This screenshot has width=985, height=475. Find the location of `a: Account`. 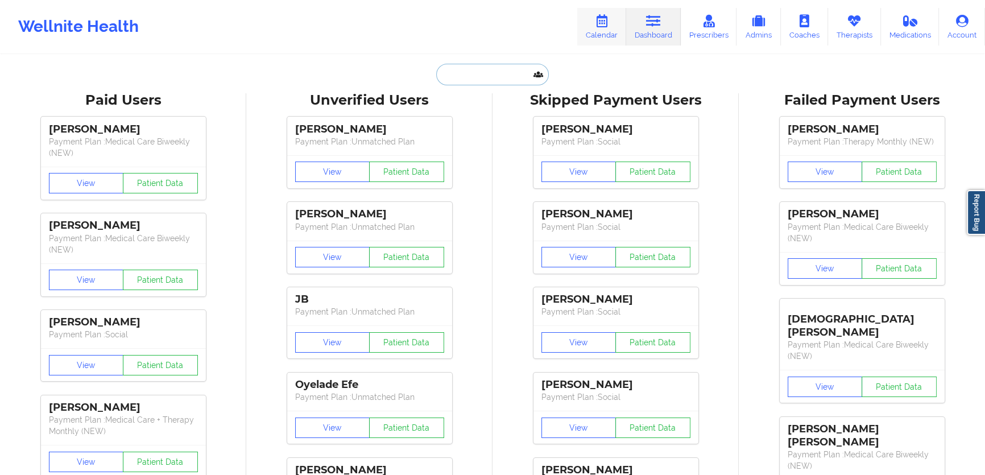

a: Account is located at coordinates (962, 27).